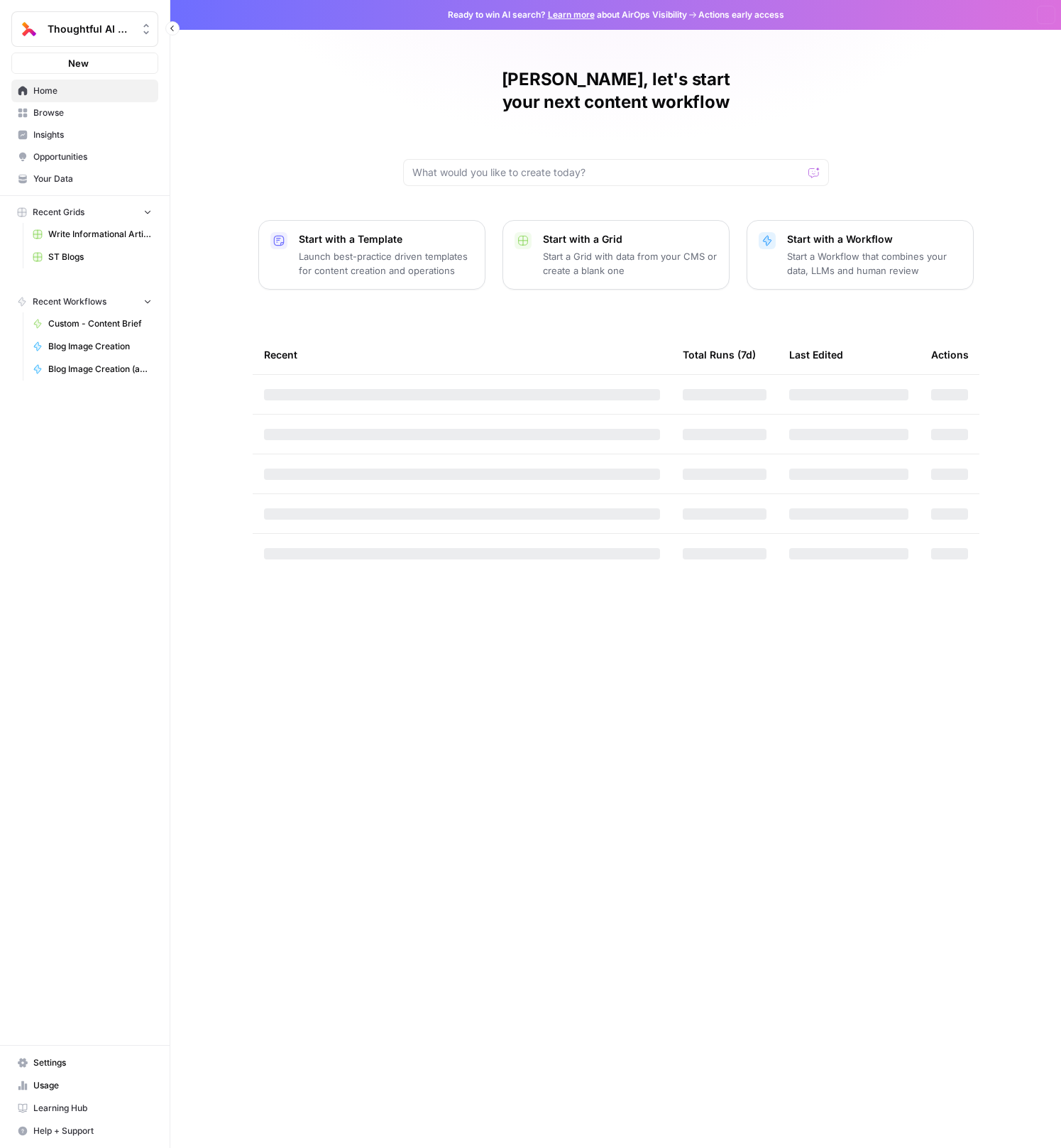 The height and width of the screenshot is (1148, 1061). What do you see at coordinates (92, 1108) in the screenshot?
I see `span: Learning Hub` at bounding box center [92, 1108].